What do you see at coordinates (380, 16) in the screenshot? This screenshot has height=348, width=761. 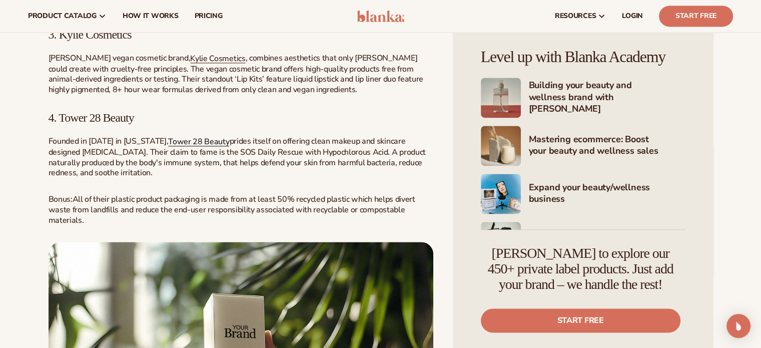 I see `a: logo` at bounding box center [380, 16].